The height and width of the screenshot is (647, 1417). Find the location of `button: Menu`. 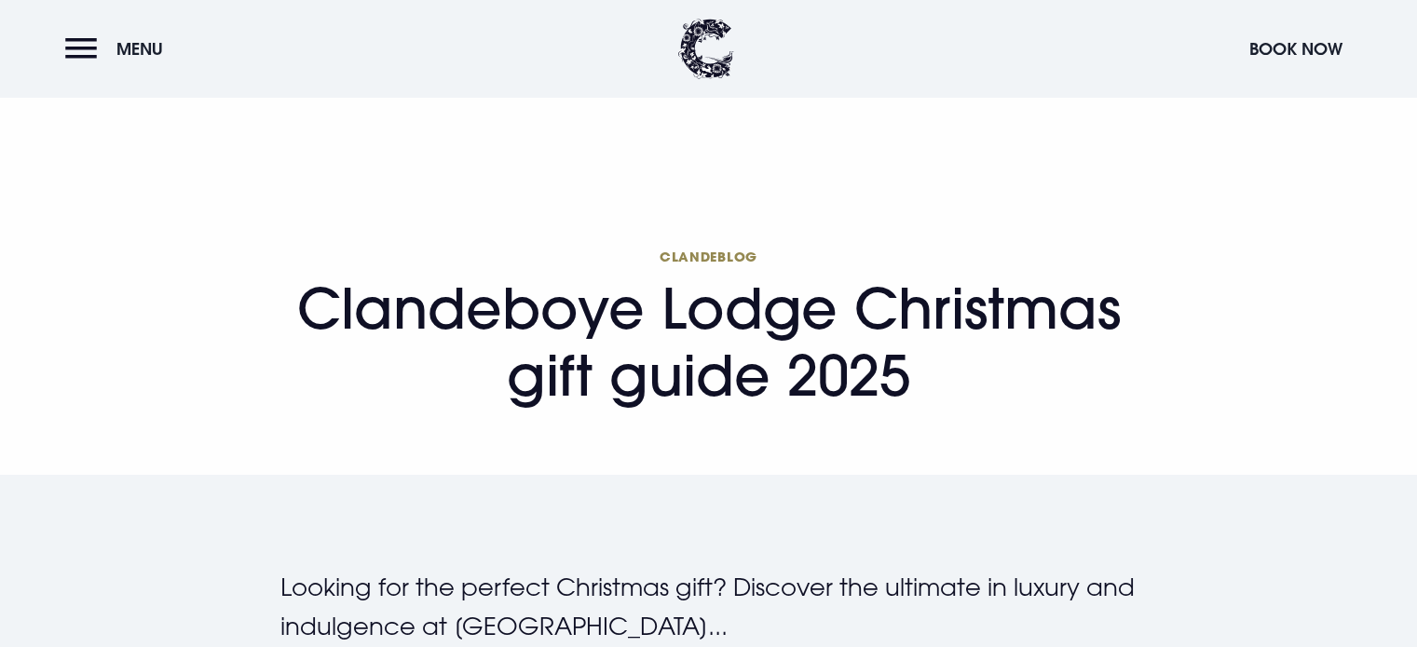

button: Menu is located at coordinates (118, 48).